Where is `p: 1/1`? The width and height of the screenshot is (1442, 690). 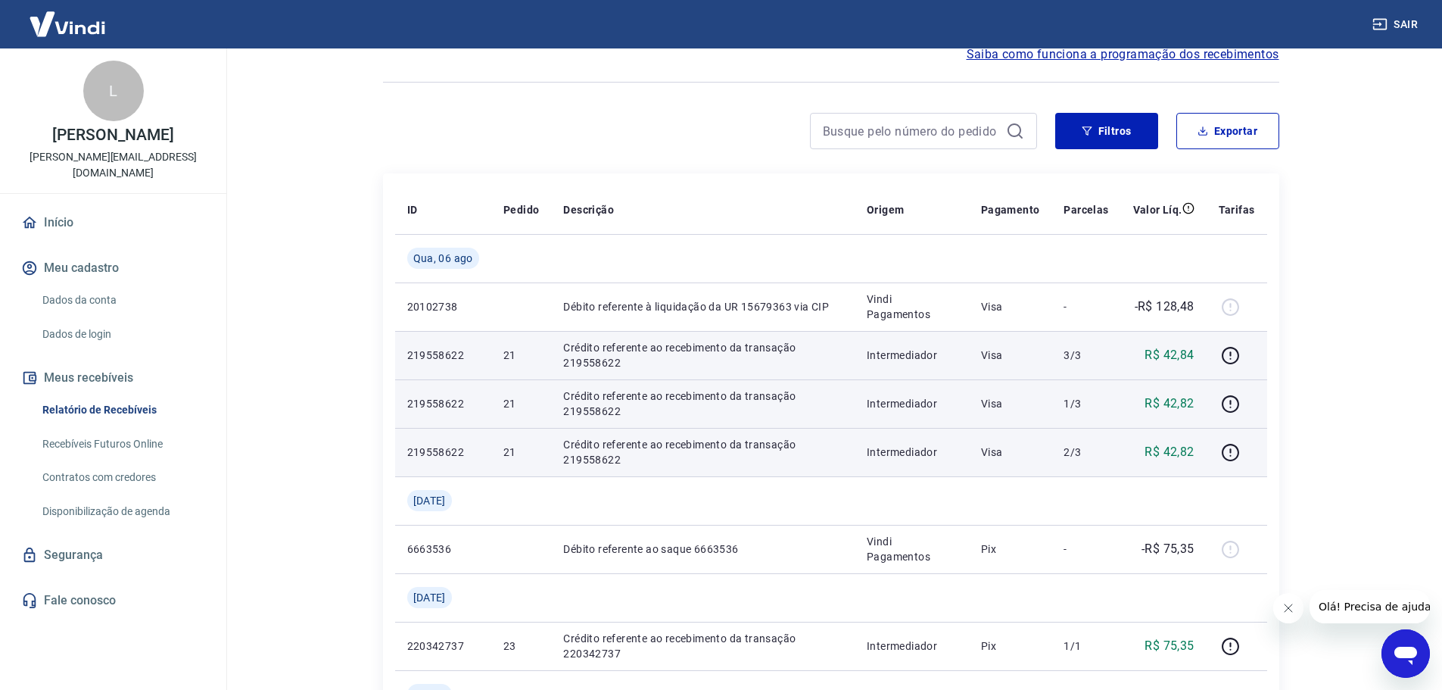
p: 1/1 is located at coordinates (1086, 646).